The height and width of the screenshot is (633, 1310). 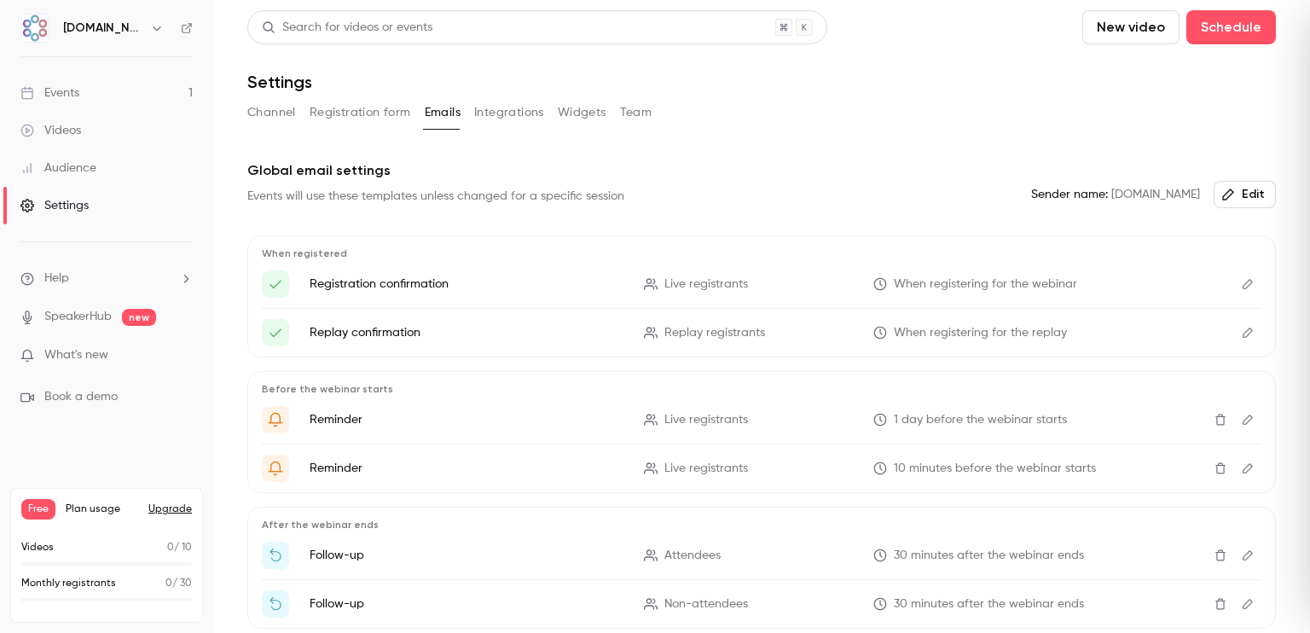 What do you see at coordinates (994, 468) in the screenshot?
I see `span: 10 minutes before the webinar starts` at bounding box center [994, 468].